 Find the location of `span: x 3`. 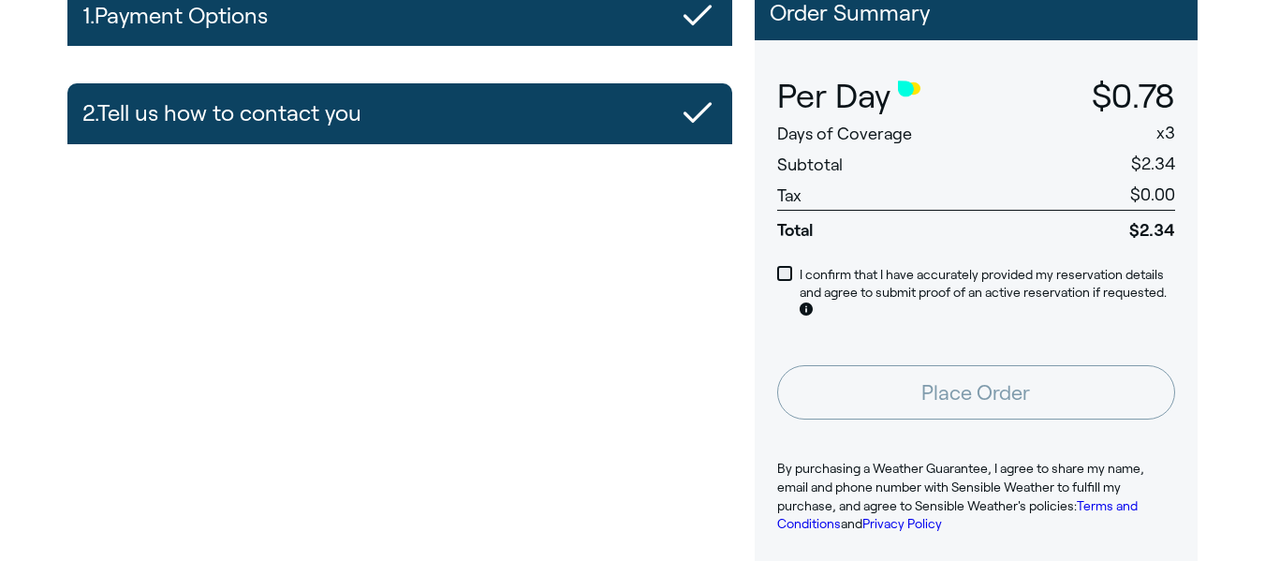

span: x 3 is located at coordinates (1166, 133).